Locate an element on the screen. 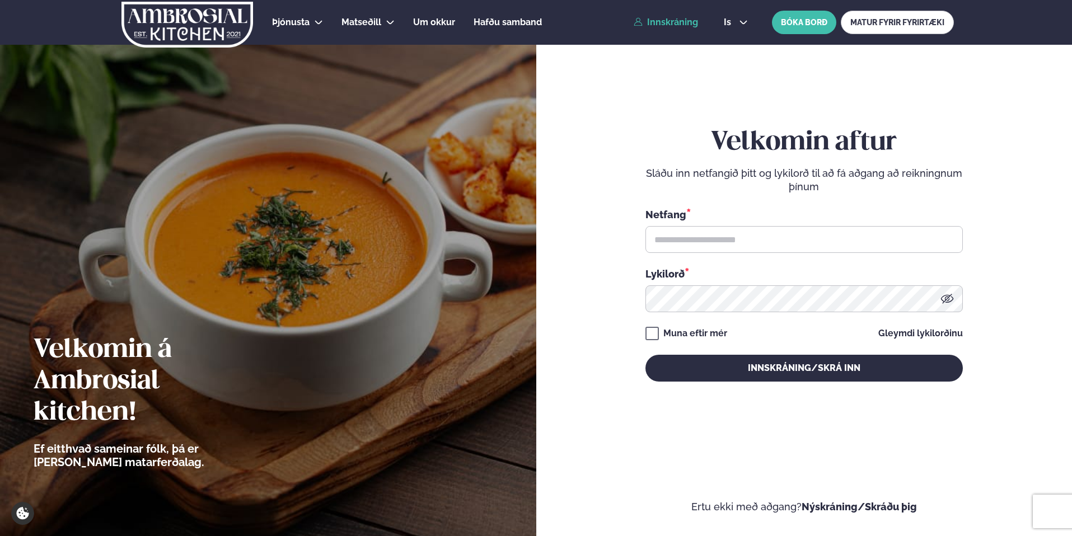  a: Cookie settings is located at coordinates (22, 513).